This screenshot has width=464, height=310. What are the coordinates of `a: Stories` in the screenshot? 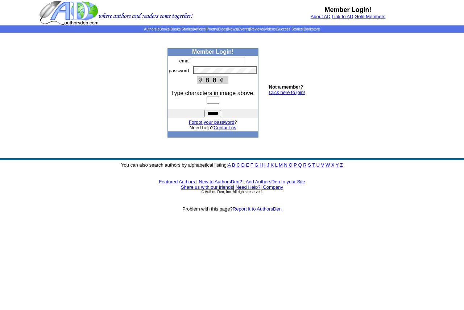 It's located at (187, 29).